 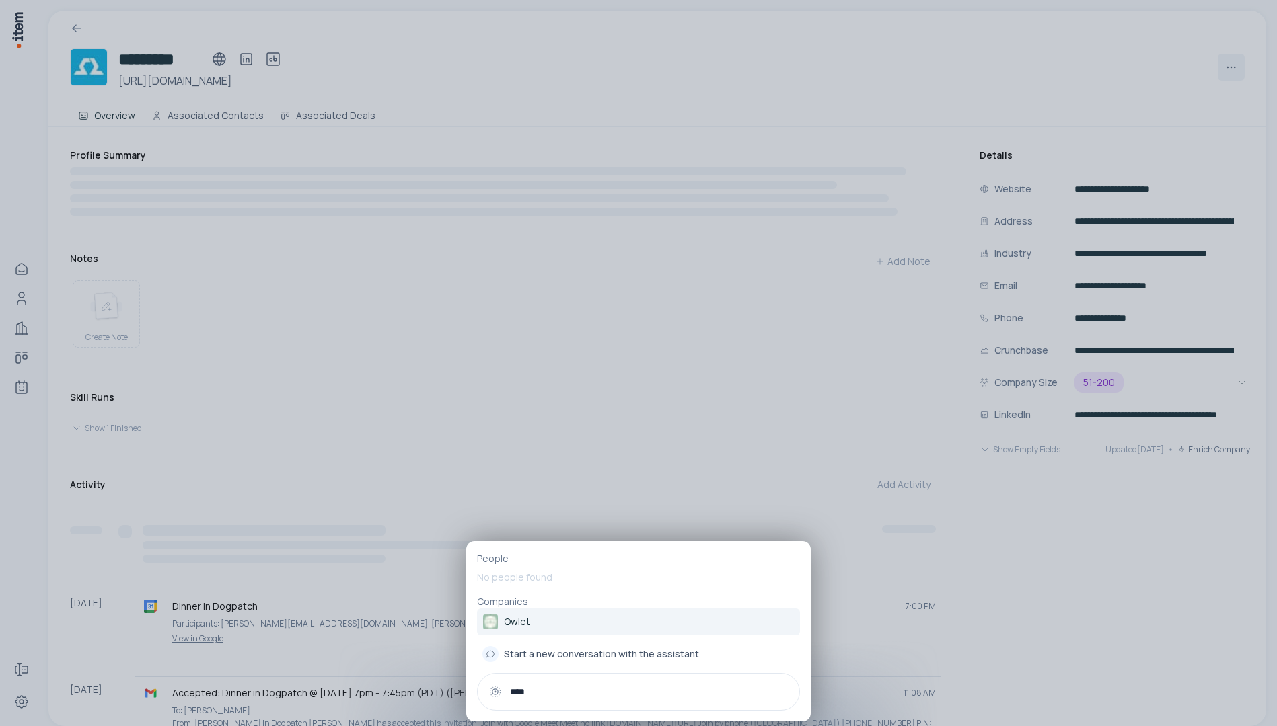 What do you see at coordinates (638, 654) in the screenshot?
I see `button: Start a new conversation with the assistant` at bounding box center [638, 654].